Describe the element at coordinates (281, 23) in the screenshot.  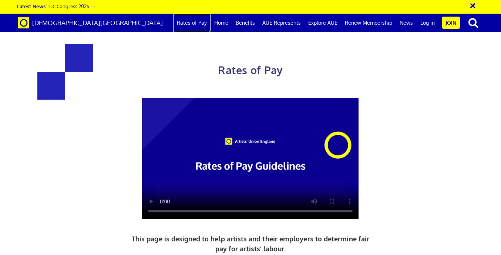
I see `a: AUE Represents` at that location.